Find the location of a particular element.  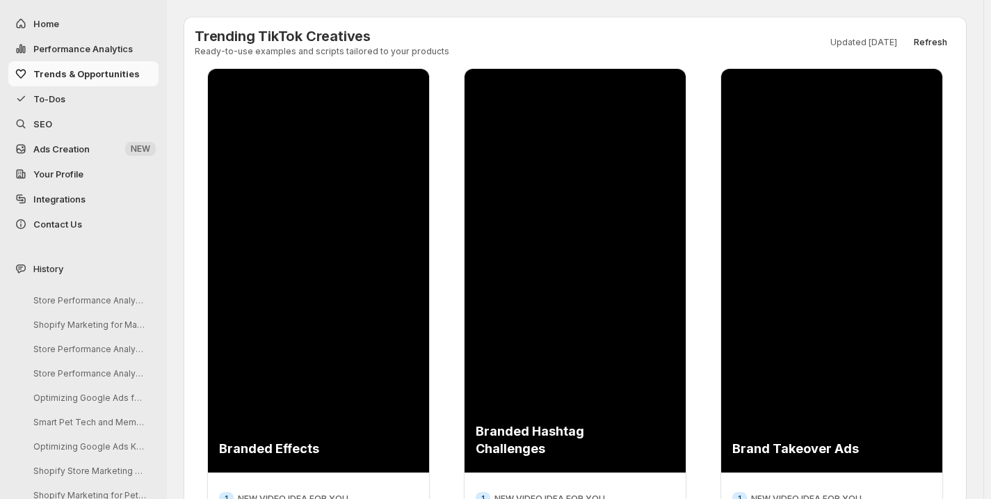

span: History is located at coordinates (48, 268).